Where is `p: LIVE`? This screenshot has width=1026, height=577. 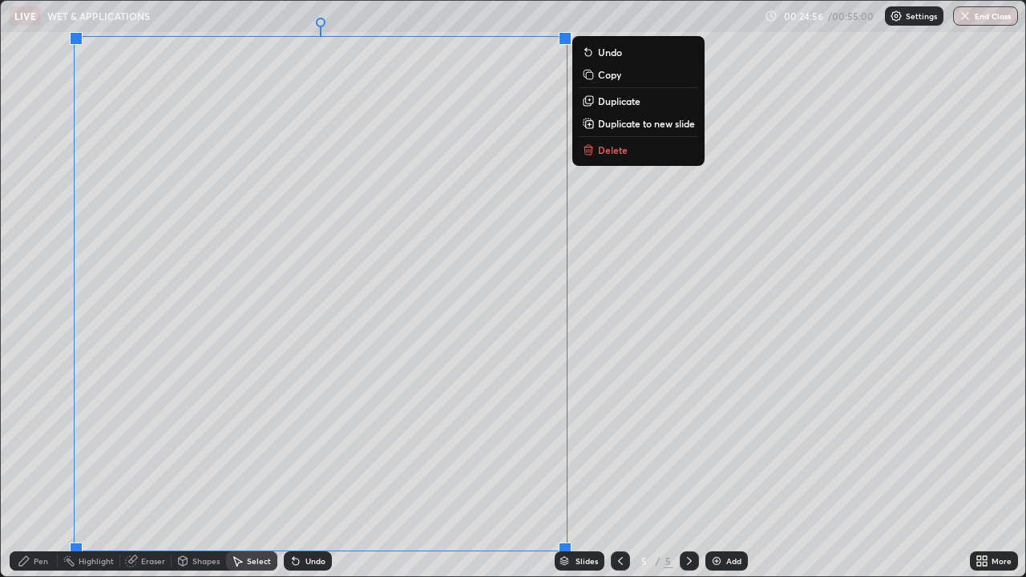 p: LIVE is located at coordinates (25, 16).